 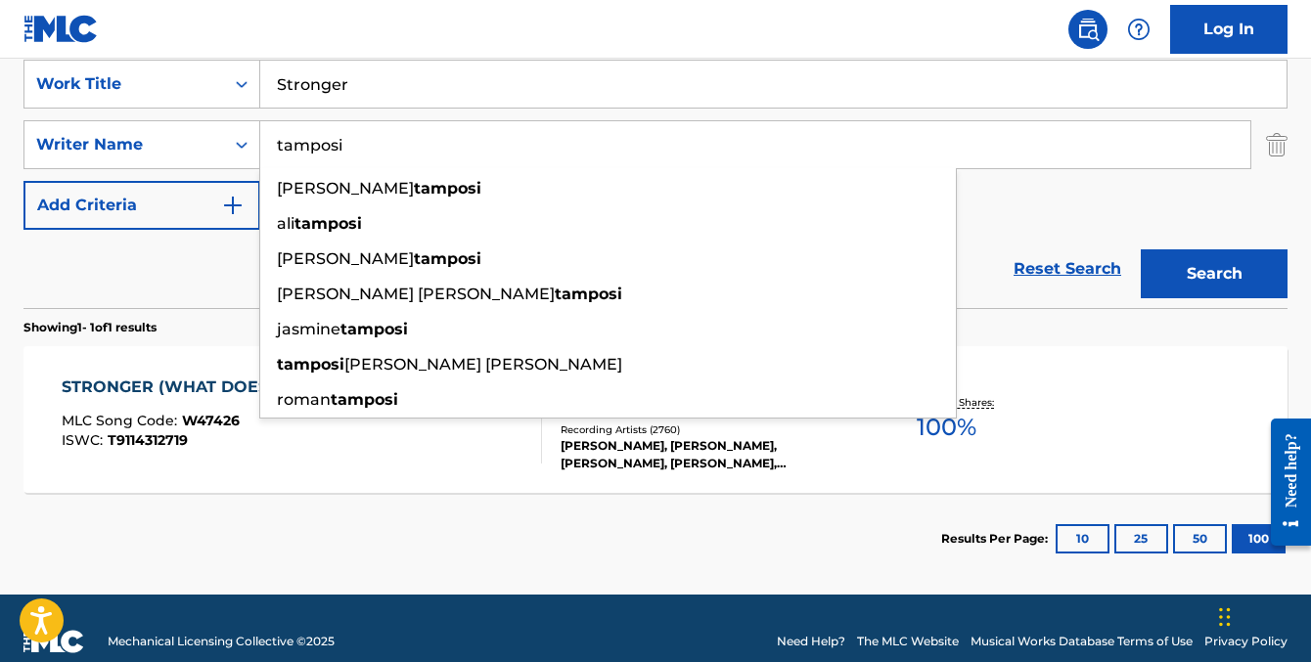 I want to click on div: Need help?, so click(x=34, y=67).